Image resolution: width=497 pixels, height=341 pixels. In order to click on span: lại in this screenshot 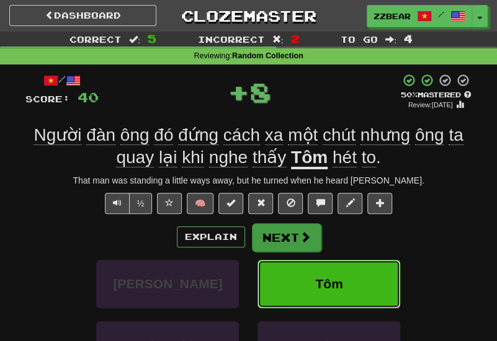, I will do `click(168, 158)`.